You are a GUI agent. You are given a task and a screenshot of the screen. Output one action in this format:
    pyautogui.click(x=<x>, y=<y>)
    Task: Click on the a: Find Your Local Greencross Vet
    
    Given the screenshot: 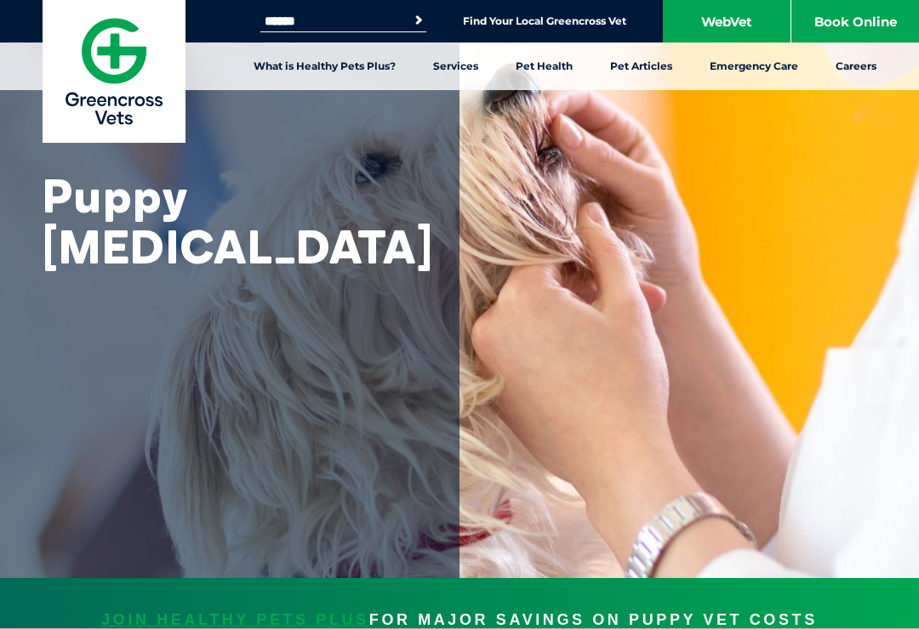 What is the action you would take?
    pyautogui.click(x=544, y=21)
    